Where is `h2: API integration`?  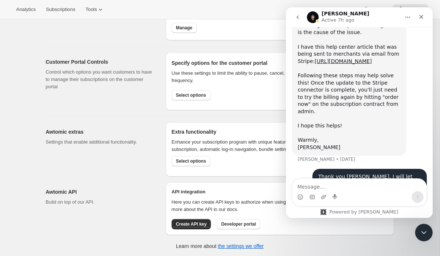
h2: API integration is located at coordinates (279, 192).